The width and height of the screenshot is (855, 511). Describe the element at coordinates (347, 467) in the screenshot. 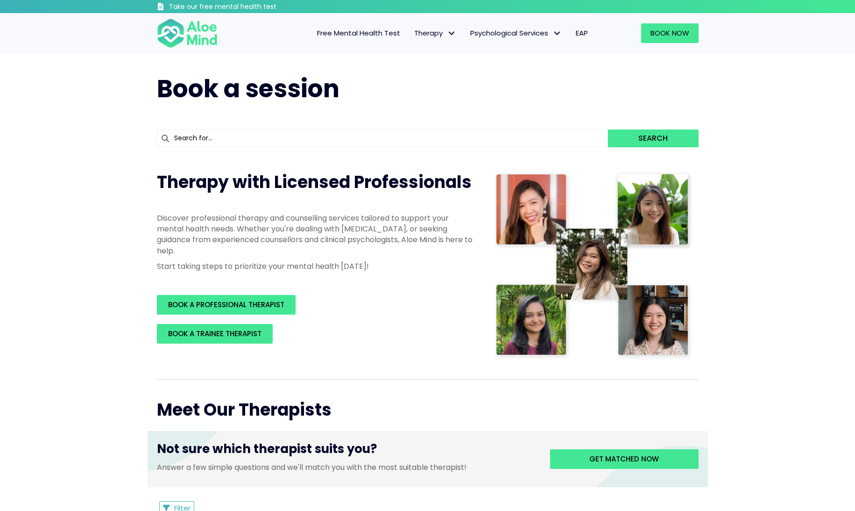

I see `p: Answer a few simple questions and we'll match you with the most suitable therapist!` at that location.